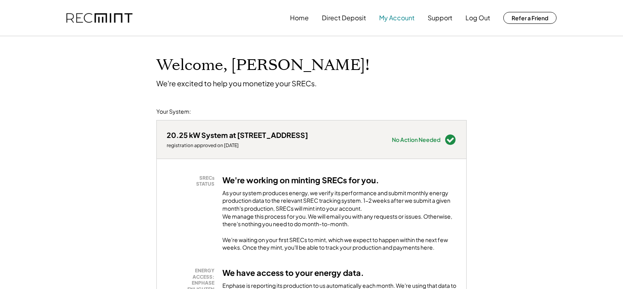  Describe the element at coordinates (344, 18) in the screenshot. I see `button: Direct Deposit` at that location.